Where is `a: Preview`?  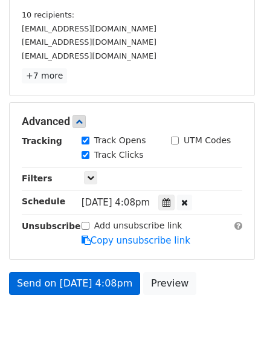
a: Preview is located at coordinates (170, 284).